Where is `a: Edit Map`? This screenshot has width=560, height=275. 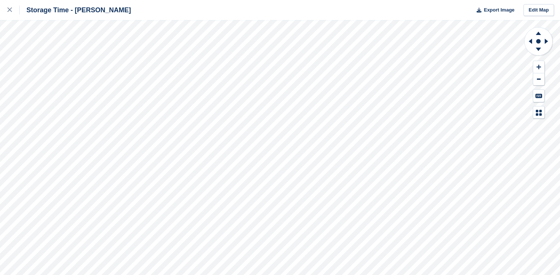
a: Edit Map is located at coordinates (539, 10).